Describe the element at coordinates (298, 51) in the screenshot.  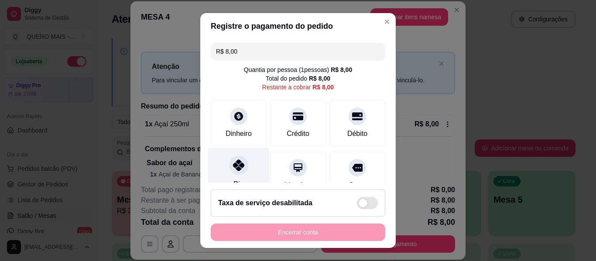
I see `input: Ex.: hambúrguer de cordeiro` at that location.